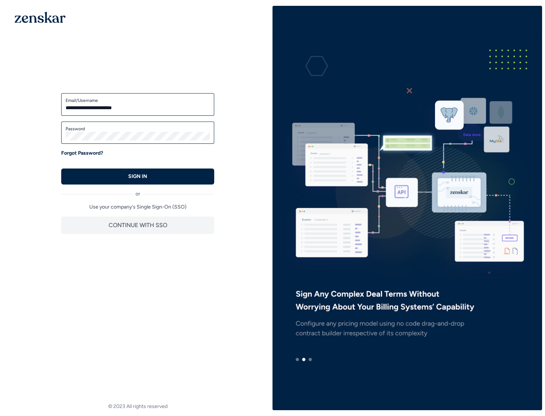 This screenshot has height=416, width=545. Describe the element at coordinates (40, 17) in the screenshot. I see `img: 1OGAJ2xQqyY4LXKgY66KYq0eOWRCkrZdAb3gUhuVAqdWPZE9SRJmCz+oDMSn4zDLXe31Ii730ItAGKgCKgCCgCikA4Av8PJUP...` at that location.